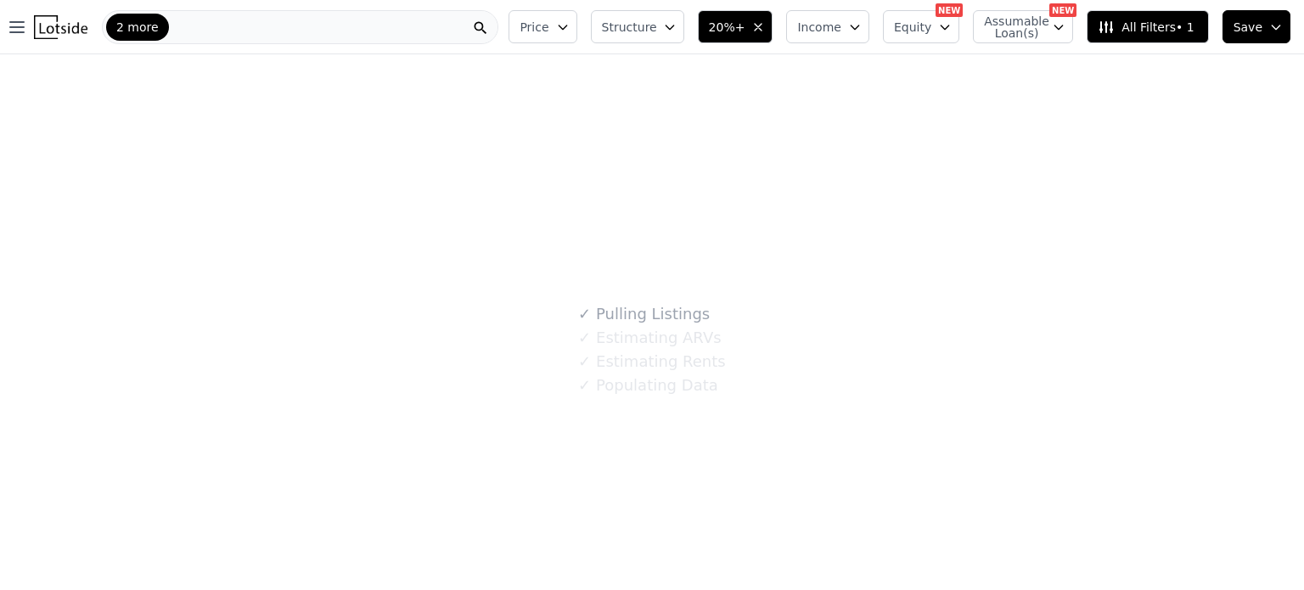 This screenshot has height=590, width=1304. I want to click on button: Assumable Loan(s), so click(1023, 26).